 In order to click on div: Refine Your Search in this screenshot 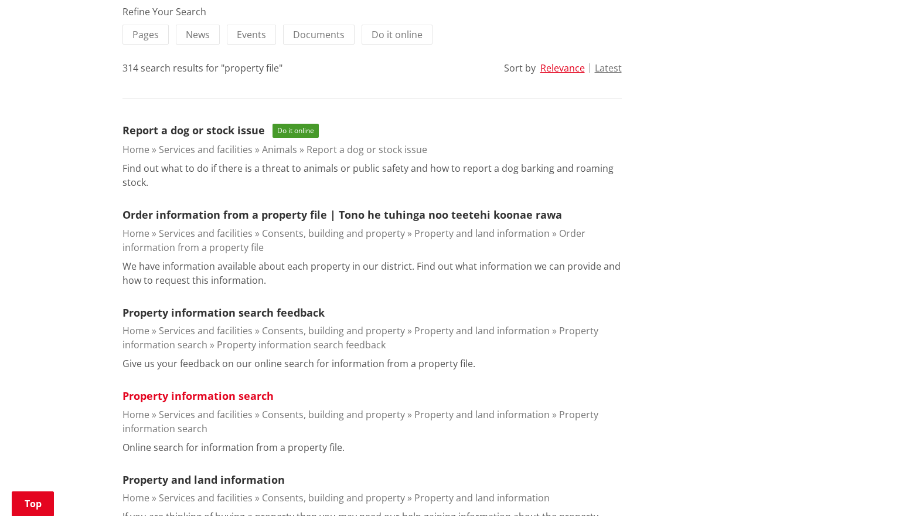, I will do `click(372, 12)`.